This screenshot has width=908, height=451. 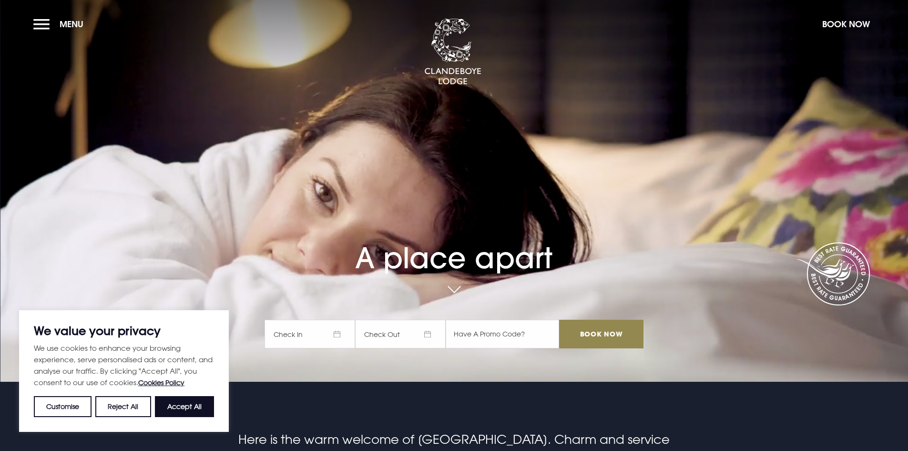 What do you see at coordinates (453, 52) in the screenshot?
I see `img: Clandeboye Lodge` at bounding box center [453, 52].